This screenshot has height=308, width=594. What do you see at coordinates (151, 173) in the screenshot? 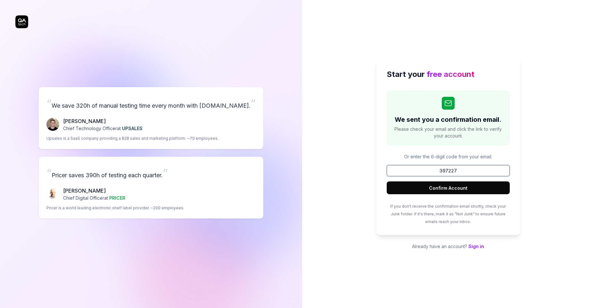
I see `p: Pricer saves 390h of testing each quarter.` at bounding box center [151, 173].